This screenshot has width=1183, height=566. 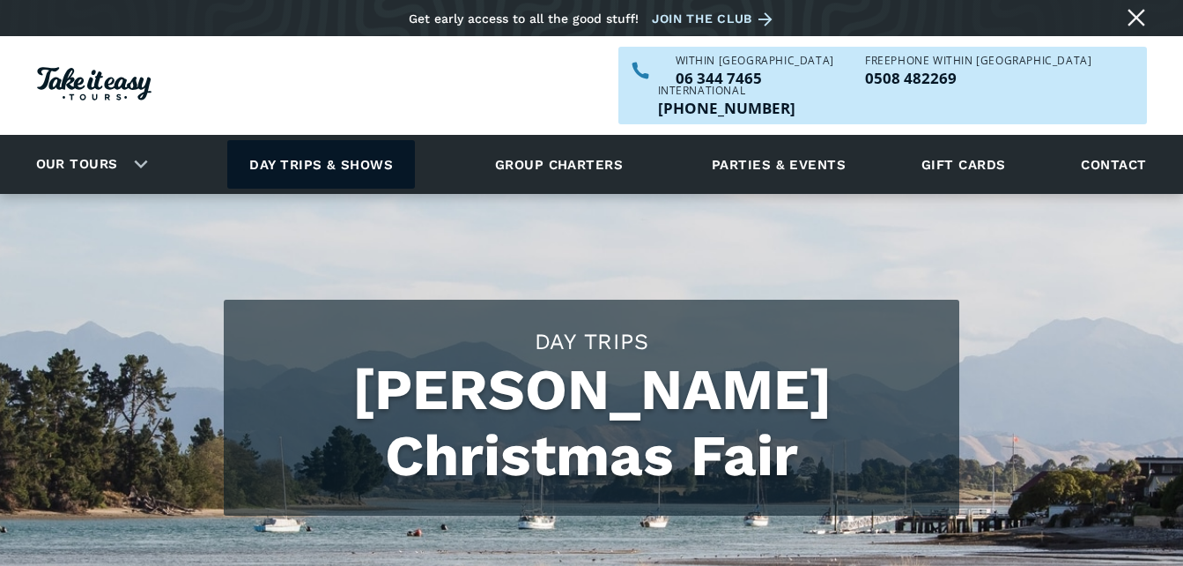 What do you see at coordinates (559, 164) in the screenshot?
I see `a: Group charters` at bounding box center [559, 164].